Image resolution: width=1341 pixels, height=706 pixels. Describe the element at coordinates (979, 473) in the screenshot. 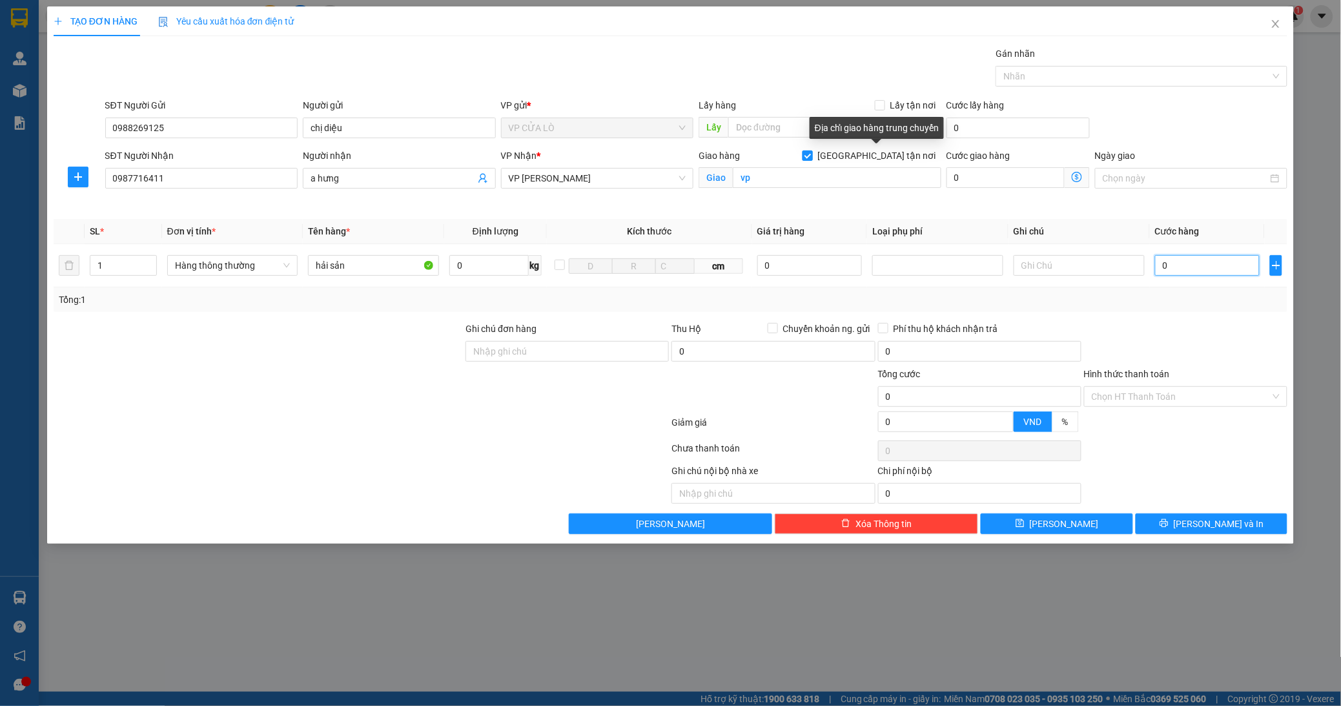

I see `div: Chi phí nội bộ` at that location.